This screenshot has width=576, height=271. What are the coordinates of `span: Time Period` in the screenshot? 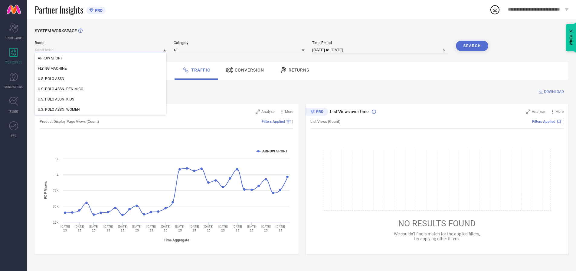 It's located at (380, 43).